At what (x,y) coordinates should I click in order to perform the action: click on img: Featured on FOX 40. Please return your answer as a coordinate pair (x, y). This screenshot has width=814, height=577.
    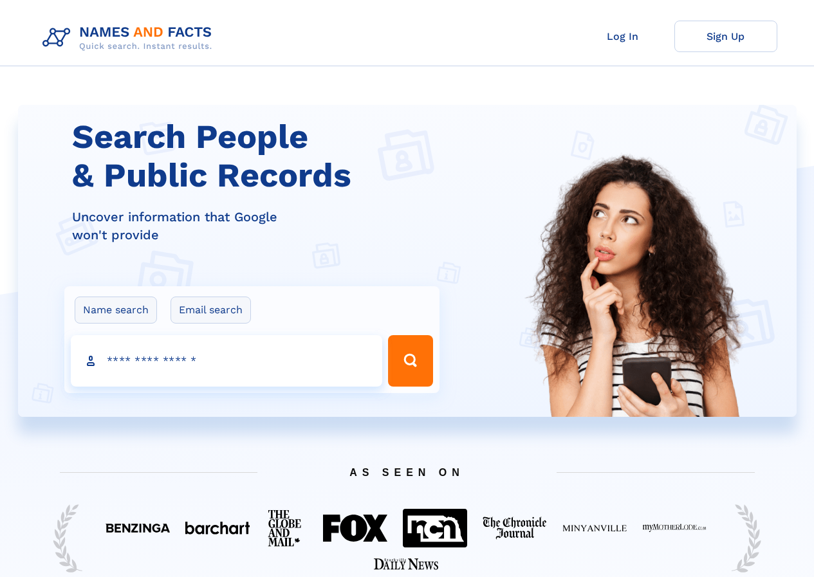
    Looking at the image, I should click on (355, 528).